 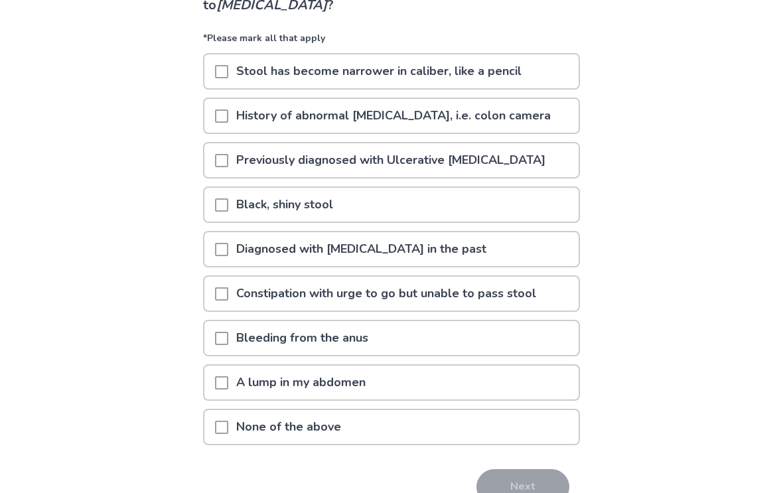 I want to click on p: Stool has become narrower in caliber, like a pencil, so click(x=379, y=71).